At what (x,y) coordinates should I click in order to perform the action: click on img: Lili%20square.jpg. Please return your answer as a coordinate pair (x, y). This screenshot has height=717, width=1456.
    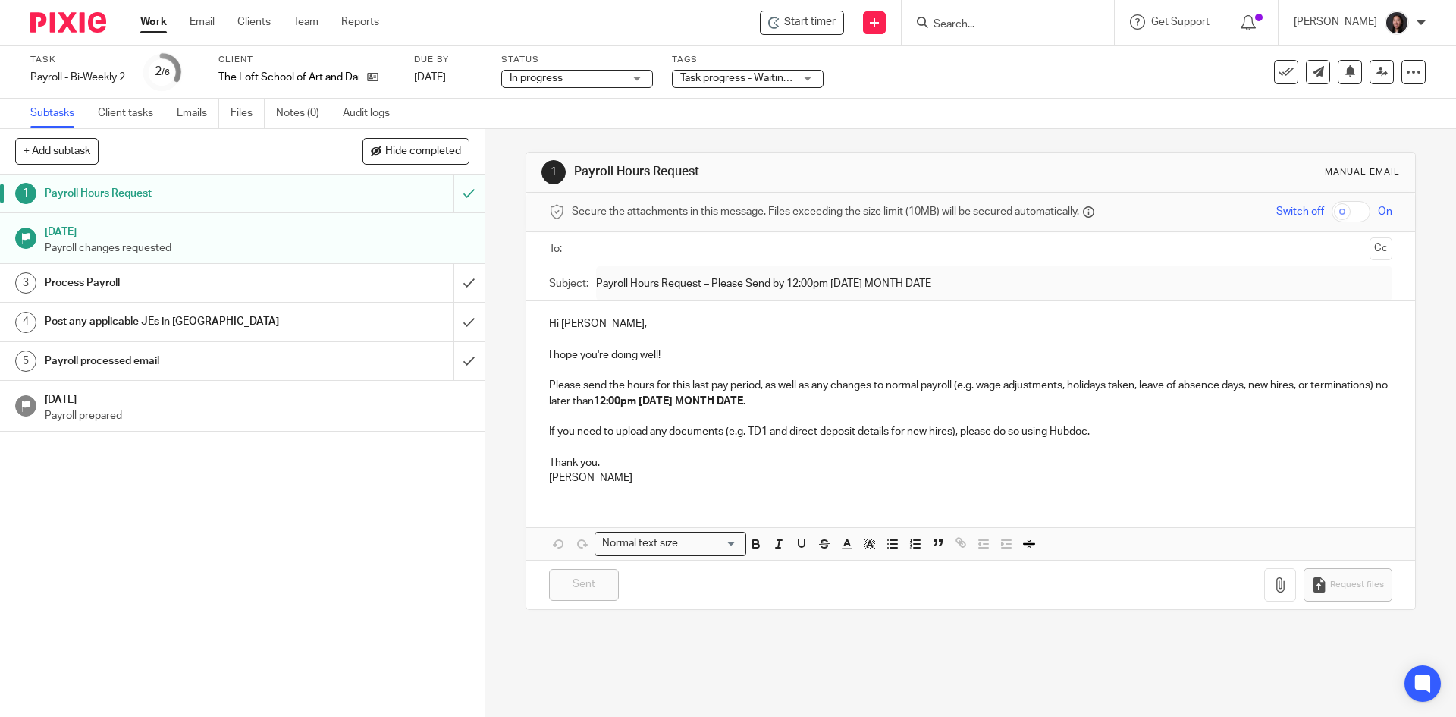
    Looking at the image, I should click on (1397, 23).